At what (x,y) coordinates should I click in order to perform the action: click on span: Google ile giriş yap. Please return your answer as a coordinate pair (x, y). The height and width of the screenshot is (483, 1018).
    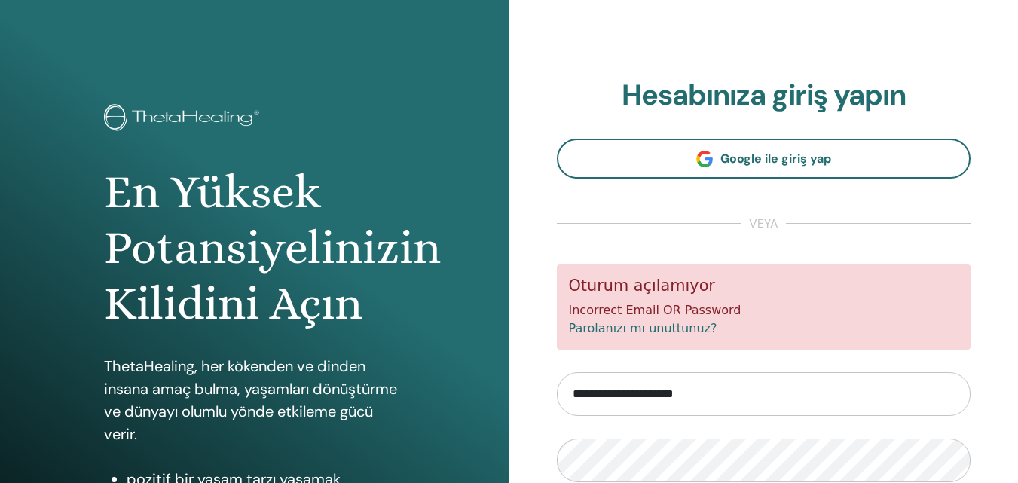
    Looking at the image, I should click on (776, 158).